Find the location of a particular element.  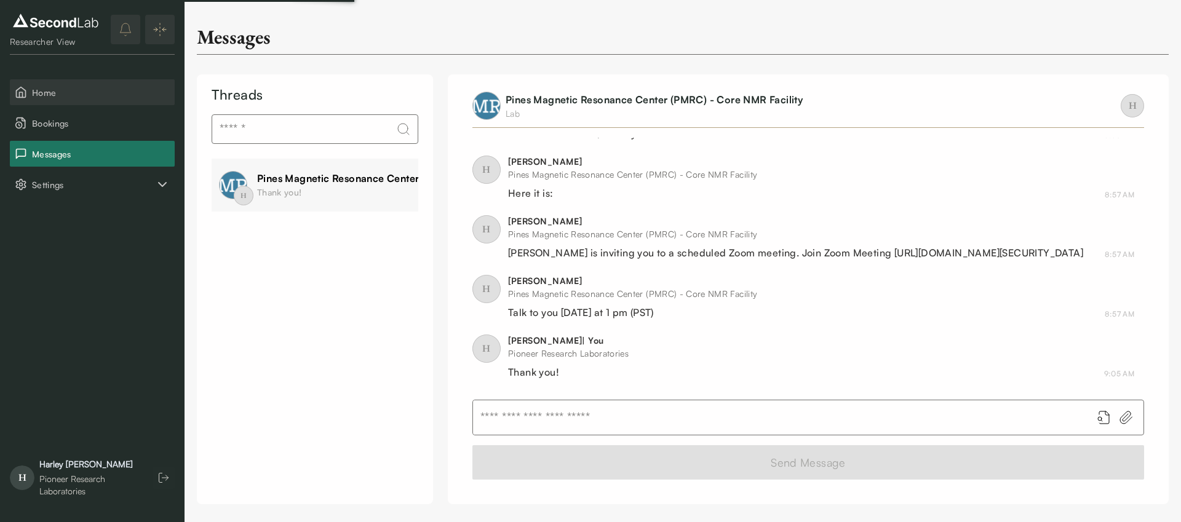

button: Log out is located at coordinates (164, 478).